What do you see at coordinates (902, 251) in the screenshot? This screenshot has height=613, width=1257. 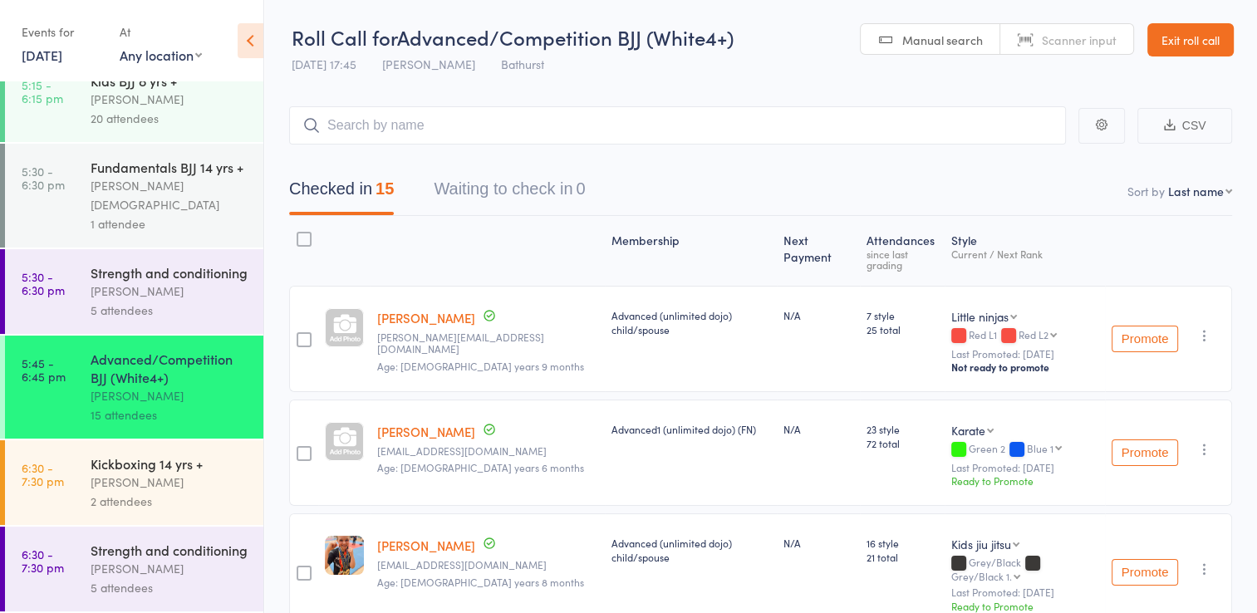 I see `div: Atten­dances` at bounding box center [902, 251].